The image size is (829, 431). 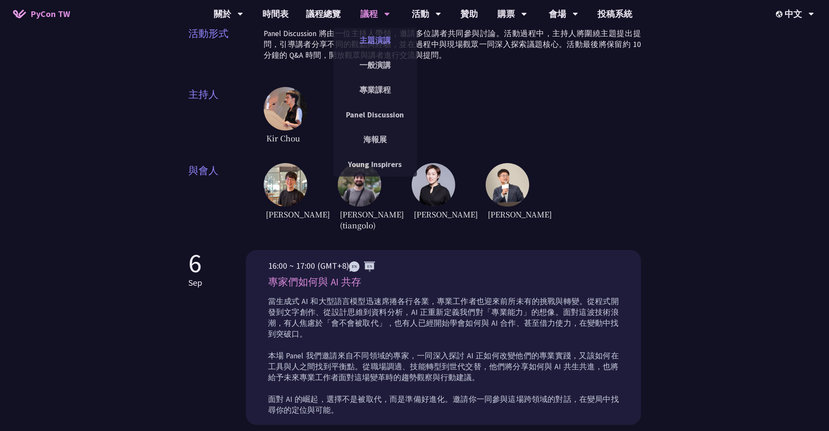 I want to click on span: Kir Chou, so click(x=283, y=138).